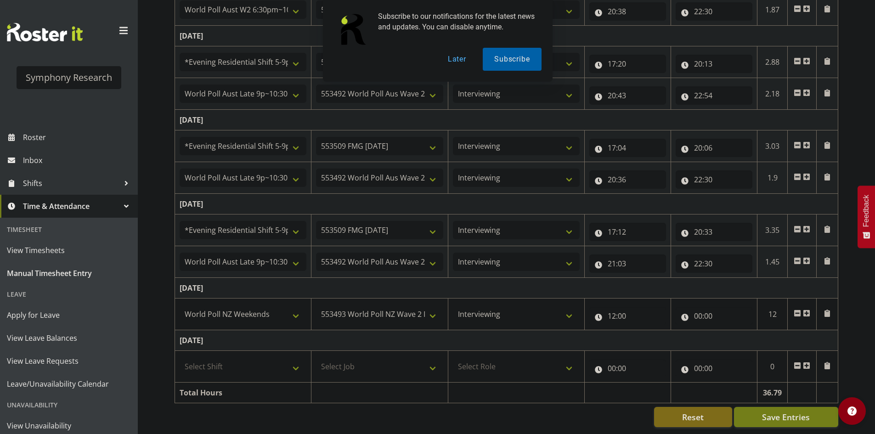 This screenshot has height=434, width=875. Describe the element at coordinates (69, 250) in the screenshot. I see `span: View Timesheets` at that location.